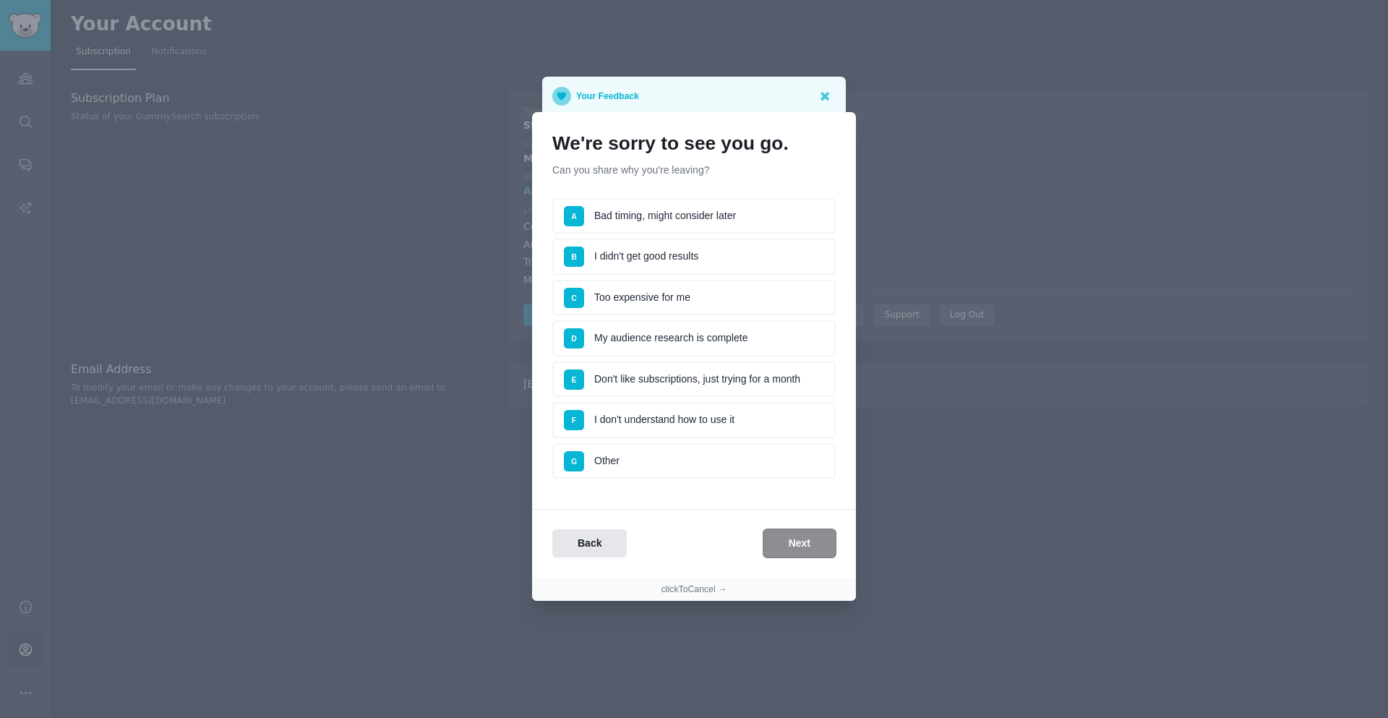  I want to click on span: F, so click(574, 420).